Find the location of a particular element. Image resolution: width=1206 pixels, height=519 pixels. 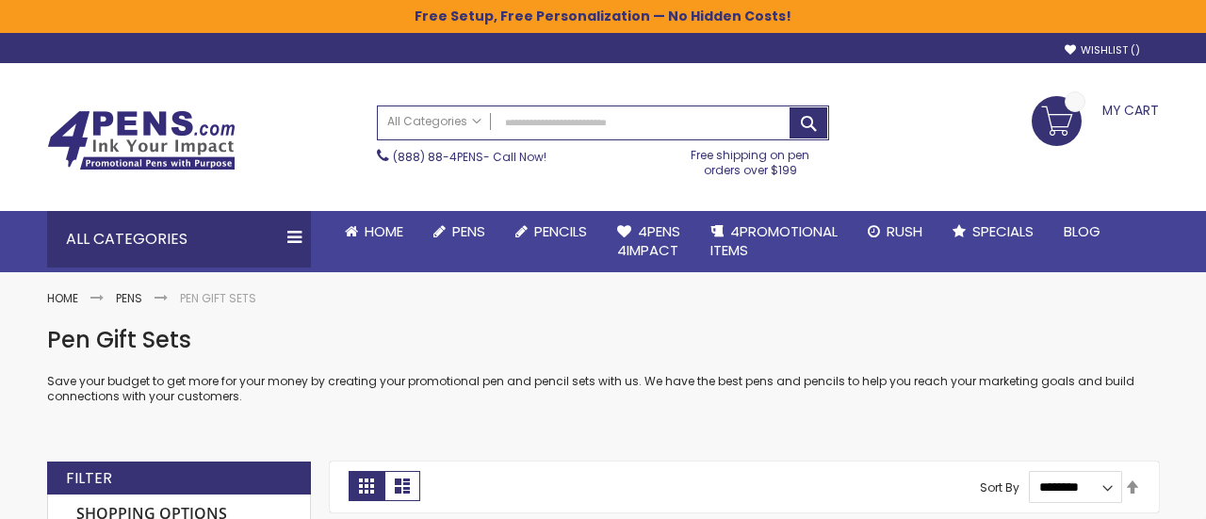

span: Home is located at coordinates (383, 231).